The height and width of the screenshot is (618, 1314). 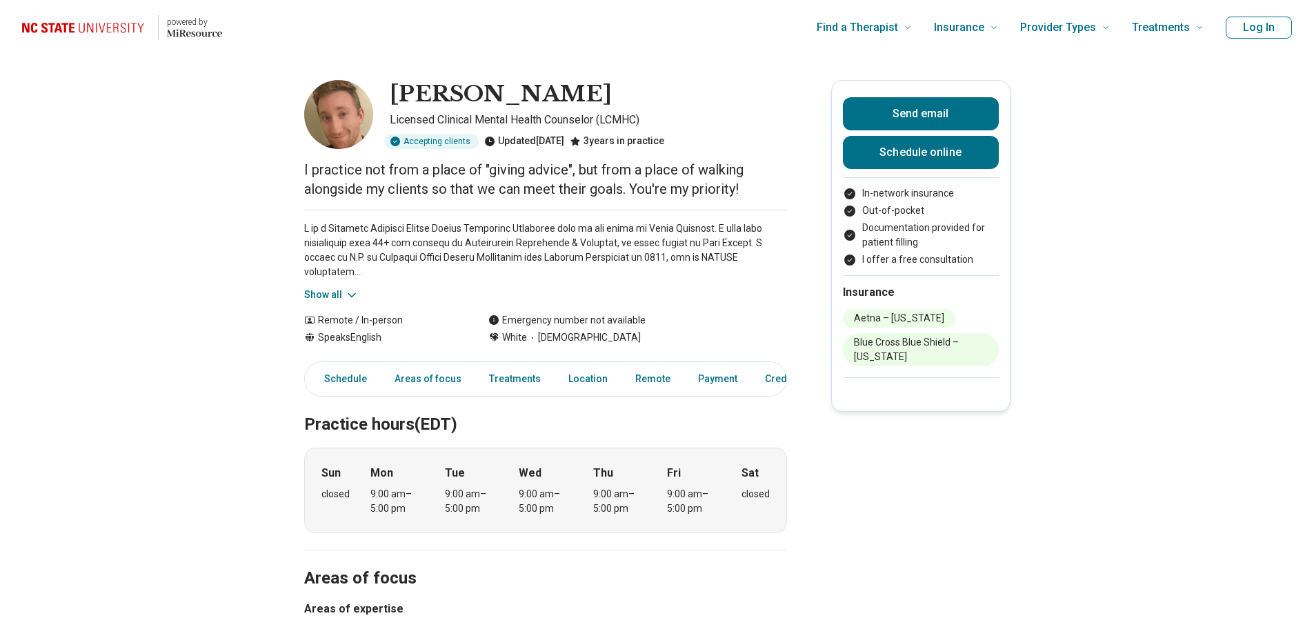 I want to click on button: Show all, so click(x=331, y=295).